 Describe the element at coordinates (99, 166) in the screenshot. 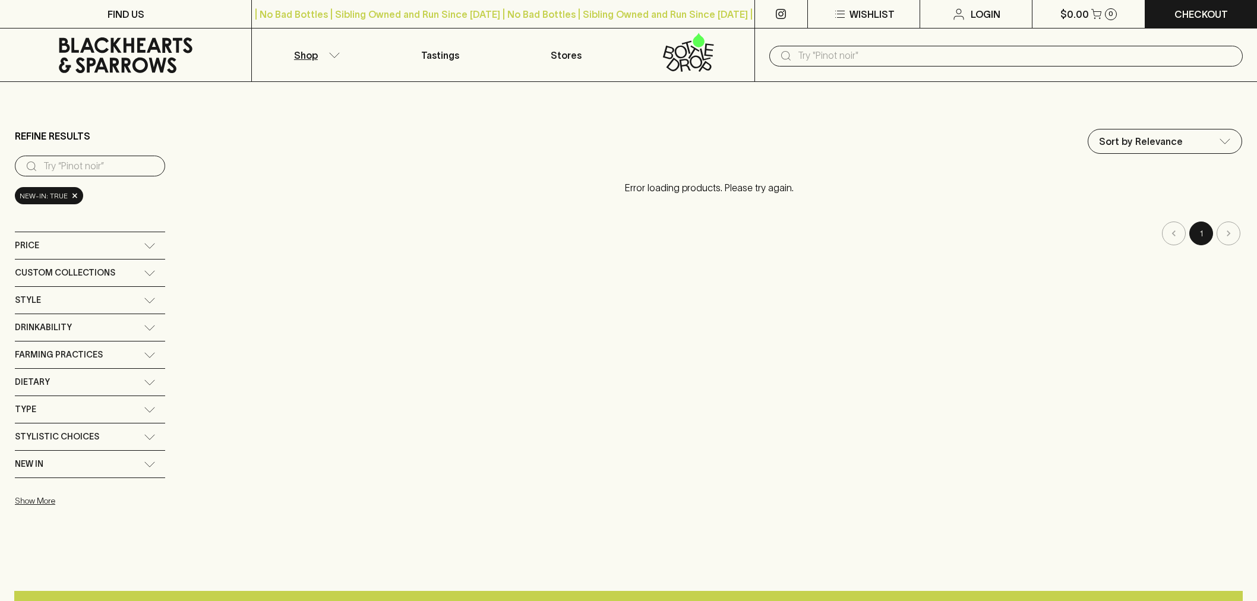

I see `input: Try “Pinot noir”` at that location.